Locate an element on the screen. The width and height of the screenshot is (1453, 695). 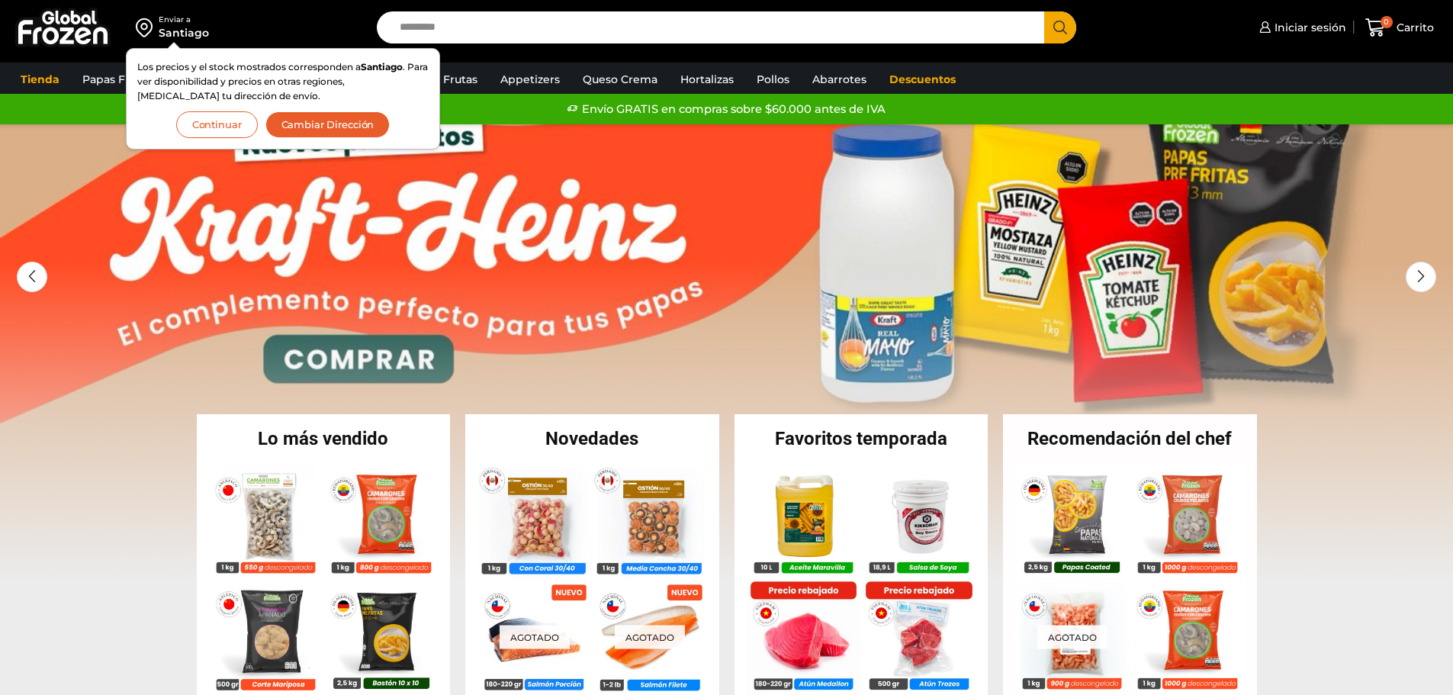
span: Carrito is located at coordinates (1414, 27).